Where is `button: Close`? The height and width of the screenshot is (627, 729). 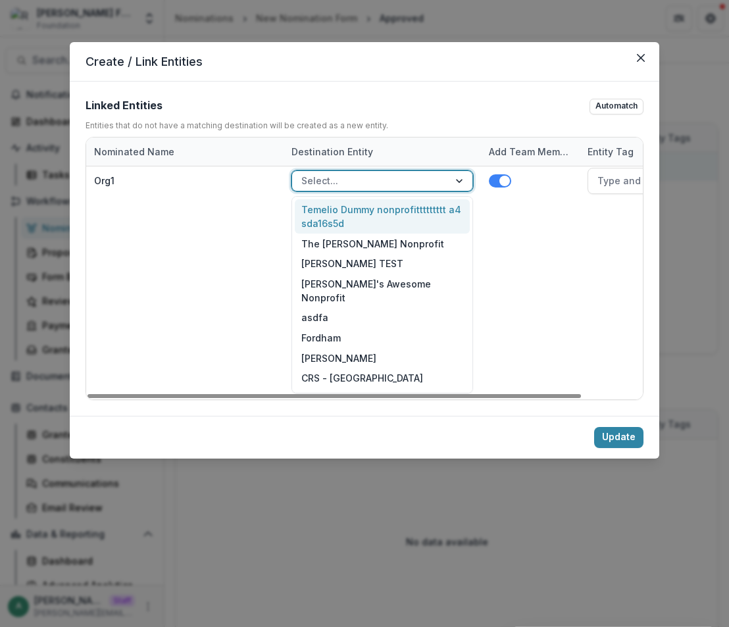
button: Close is located at coordinates (641, 58).